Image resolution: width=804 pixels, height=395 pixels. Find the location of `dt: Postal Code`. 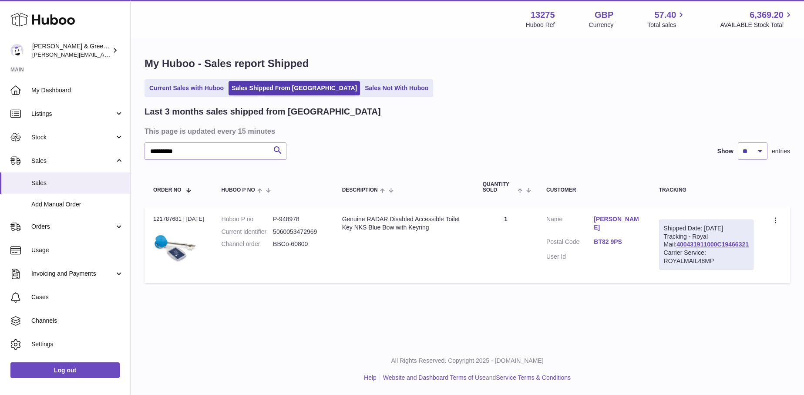

dt: Postal Code is located at coordinates (570, 243).